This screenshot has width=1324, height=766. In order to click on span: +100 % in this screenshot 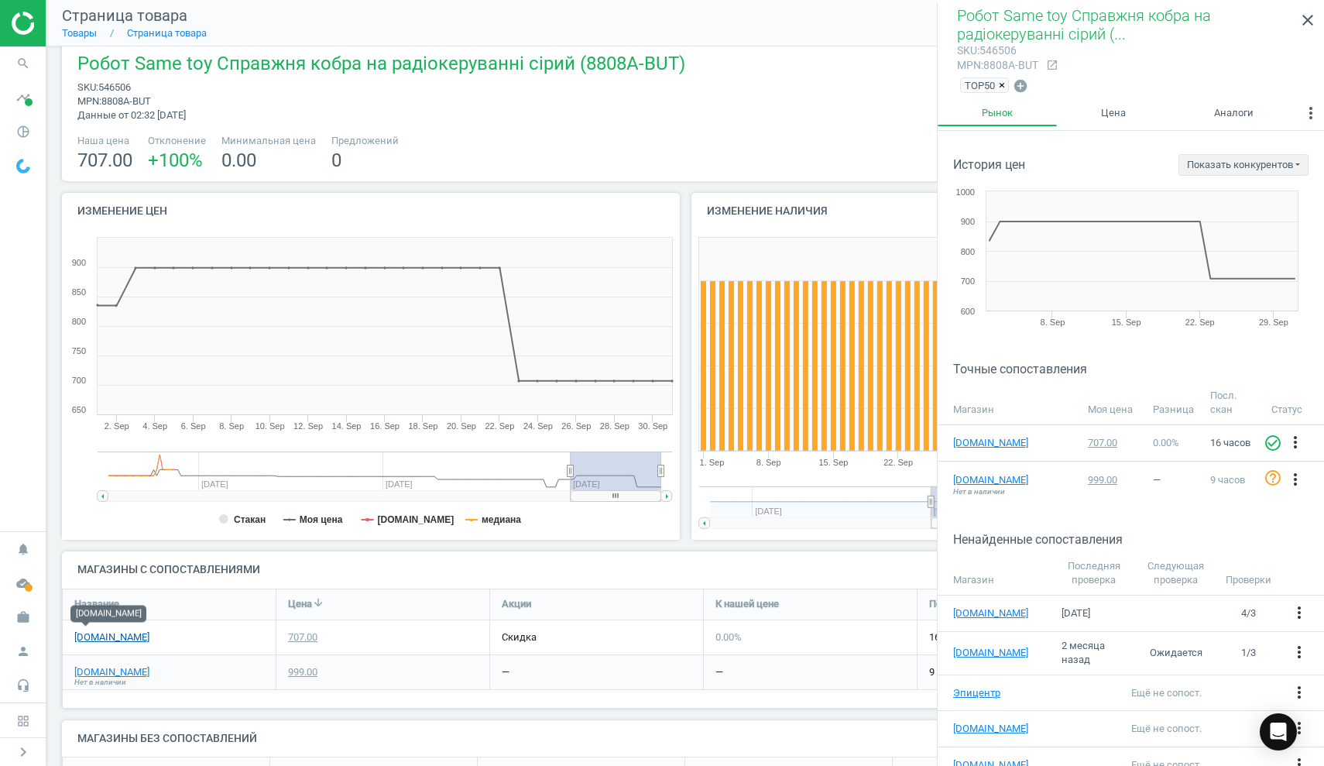, I will do `click(175, 160)`.